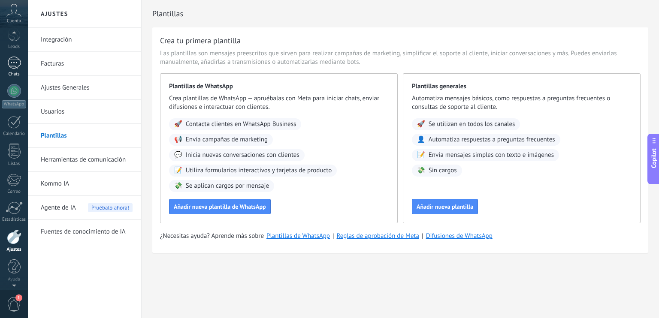 Image resolution: width=659 pixels, height=318 pixels. What do you see at coordinates (14, 104) in the screenshot?
I see `div: WhatsApp` at bounding box center [14, 104].